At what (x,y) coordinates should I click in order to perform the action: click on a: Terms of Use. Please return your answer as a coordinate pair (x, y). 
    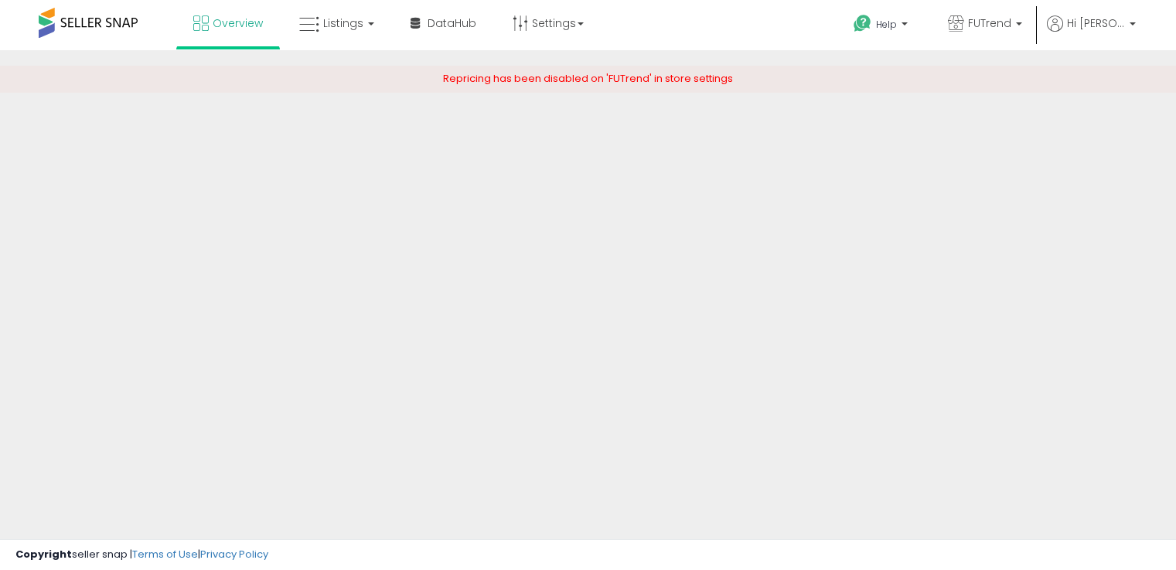
    Looking at the image, I should click on (165, 554).